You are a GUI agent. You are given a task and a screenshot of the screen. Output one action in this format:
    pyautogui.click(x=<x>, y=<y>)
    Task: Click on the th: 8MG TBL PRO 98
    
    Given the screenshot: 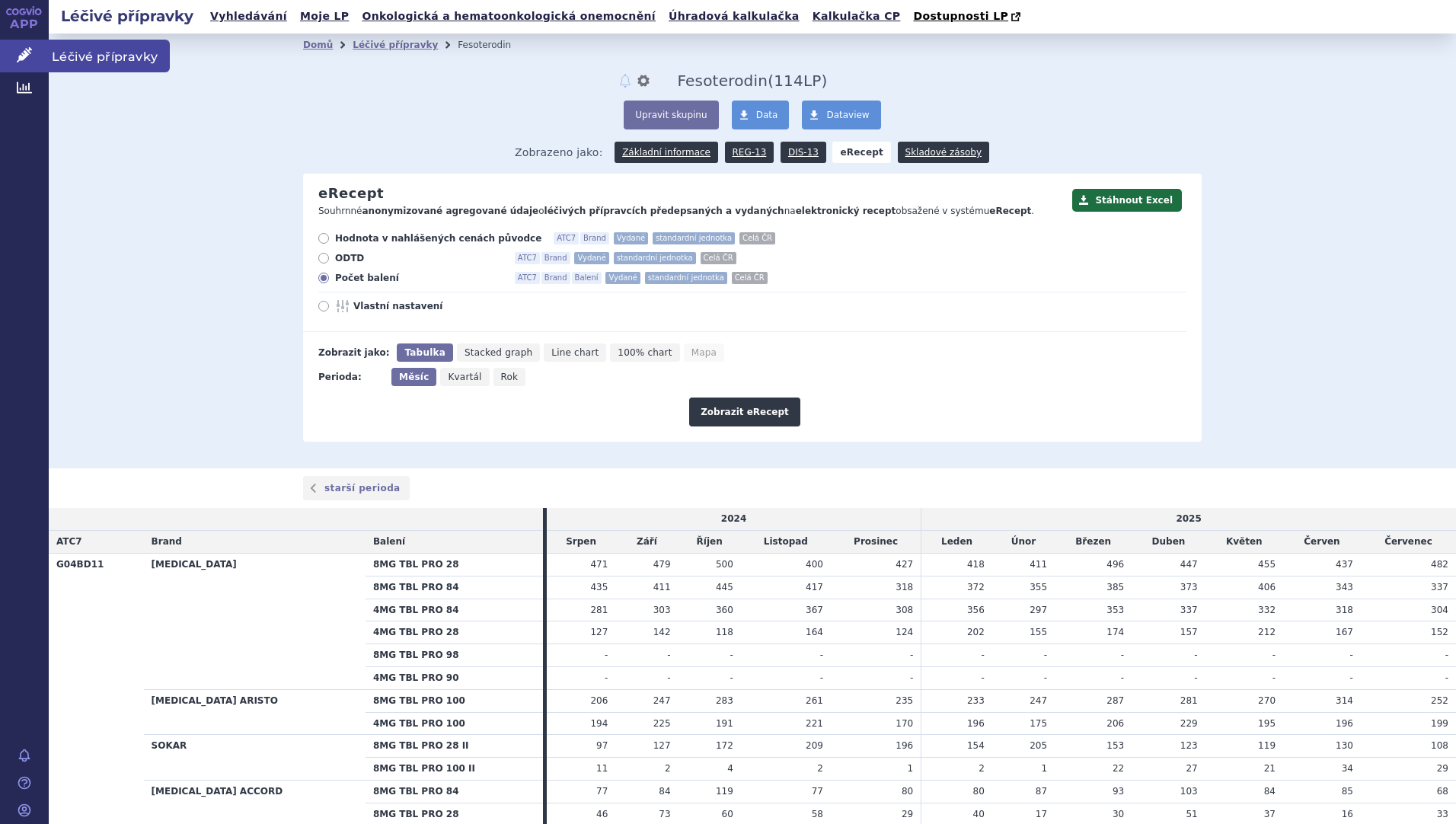 What is the action you would take?
    pyautogui.click(x=454, y=655)
    